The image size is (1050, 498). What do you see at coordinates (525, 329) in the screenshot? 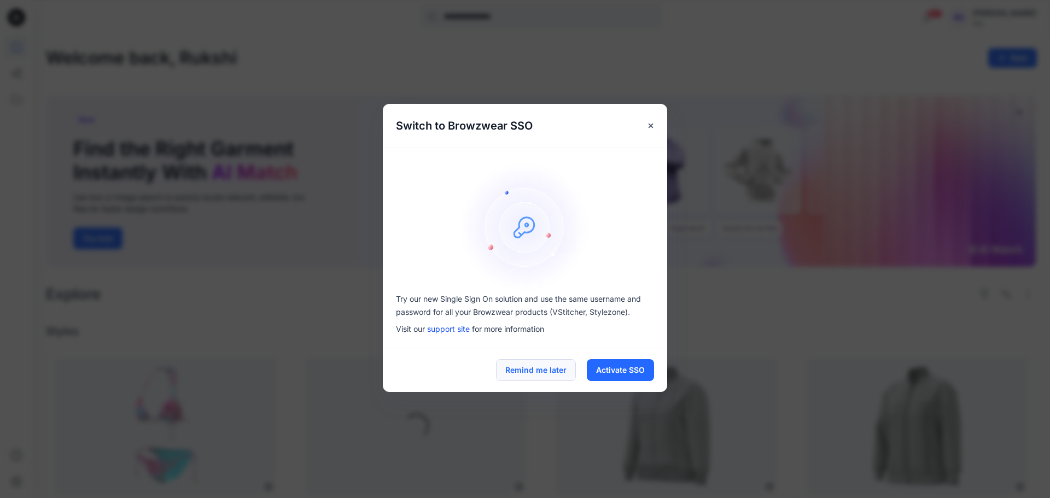
I see `p: Visit our for more information` at bounding box center [525, 329].